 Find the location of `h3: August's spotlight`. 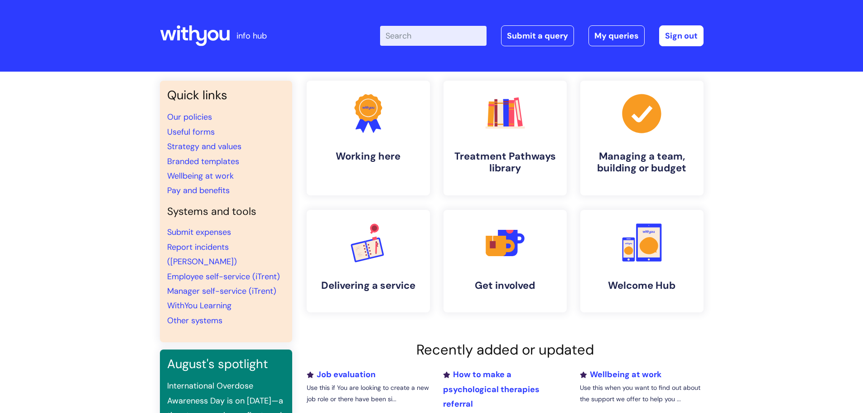

h3: August's spotlight is located at coordinates (226, 364).